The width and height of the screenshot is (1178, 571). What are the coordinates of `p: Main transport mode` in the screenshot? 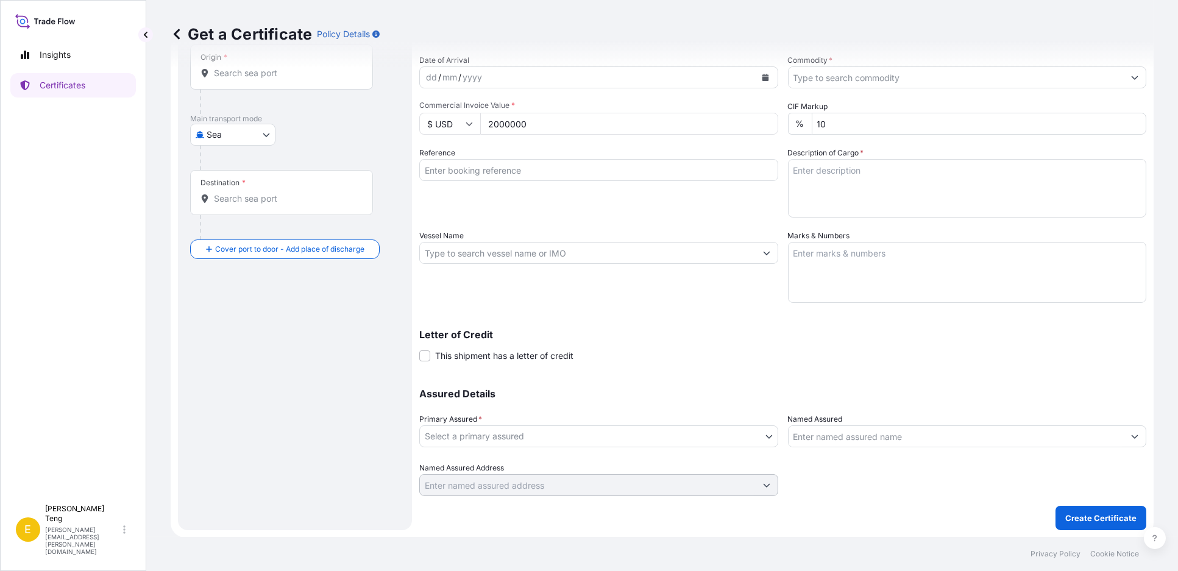 It's located at (295, 119).